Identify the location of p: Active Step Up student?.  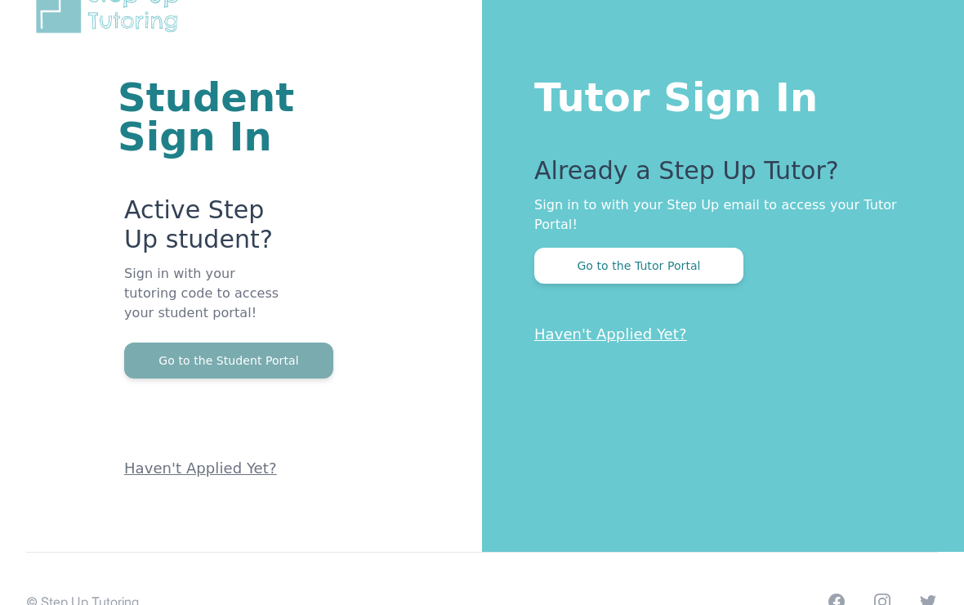
(205, 230).